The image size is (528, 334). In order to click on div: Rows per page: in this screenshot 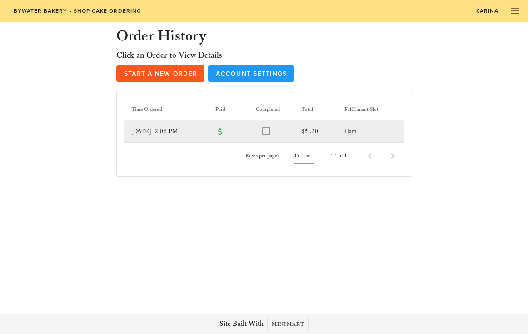, I will do `click(279, 156)`.